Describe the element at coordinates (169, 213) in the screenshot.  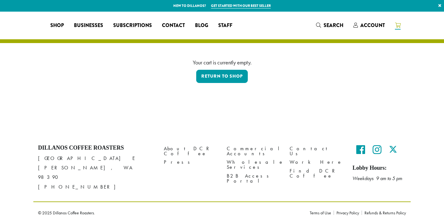
I see `p: © 2025 Dillanos Coffee Roasters.` at that location.